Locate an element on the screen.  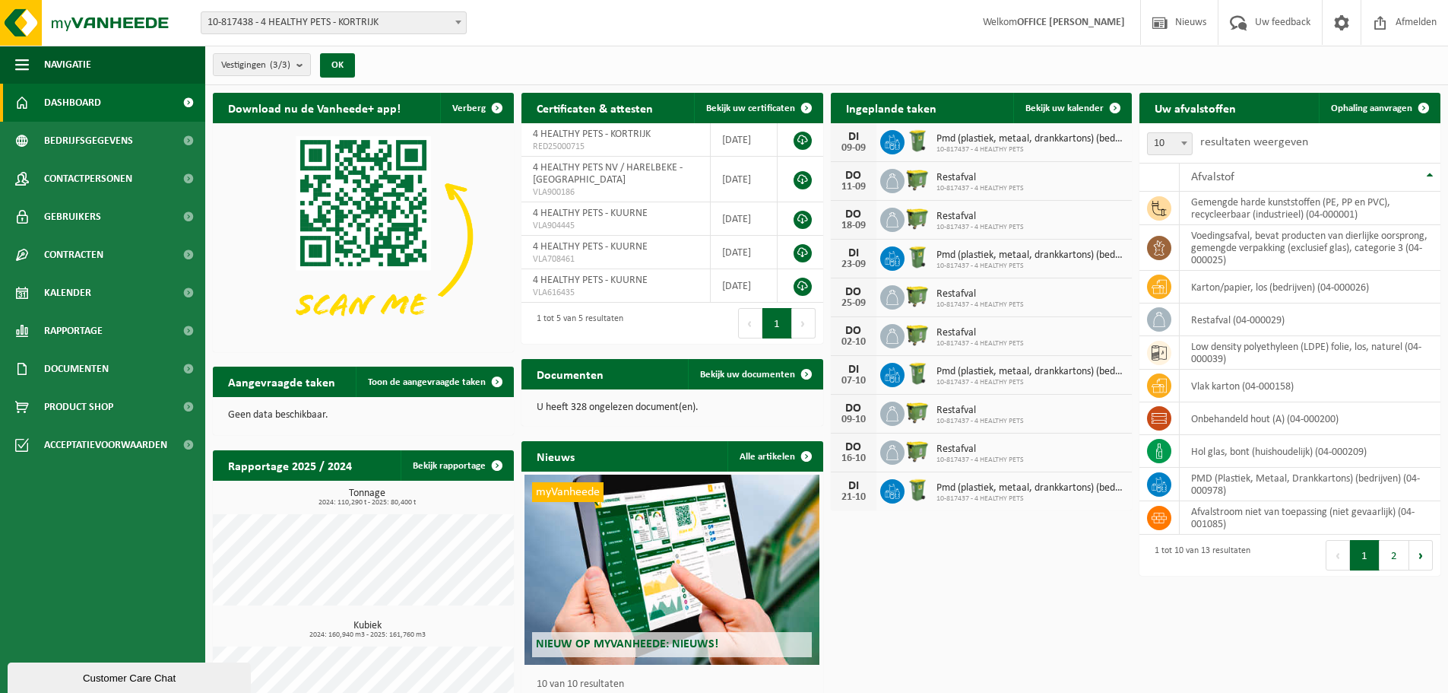
span: 10 is located at coordinates (1170, 144).